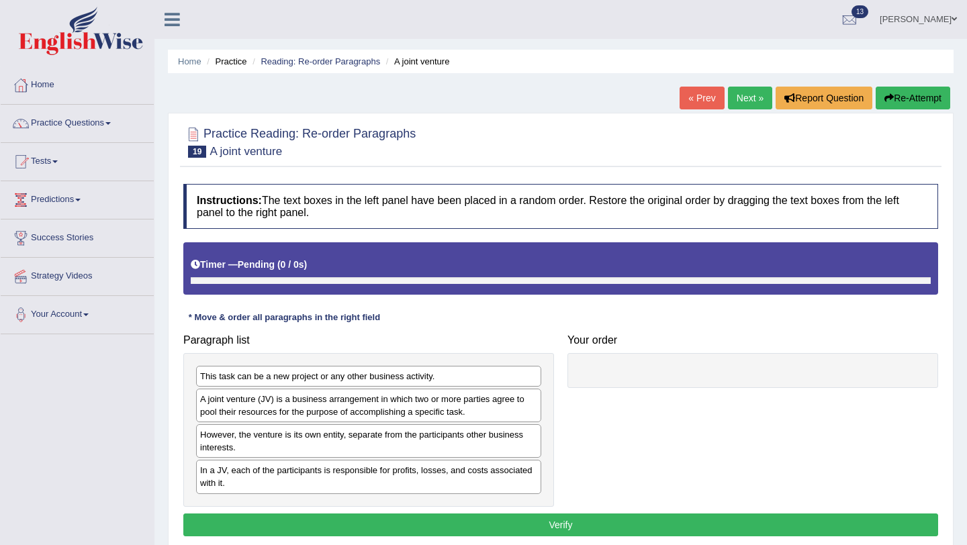 The image size is (967, 545). What do you see at coordinates (702, 98) in the screenshot?
I see `a: « Prev` at bounding box center [702, 98].